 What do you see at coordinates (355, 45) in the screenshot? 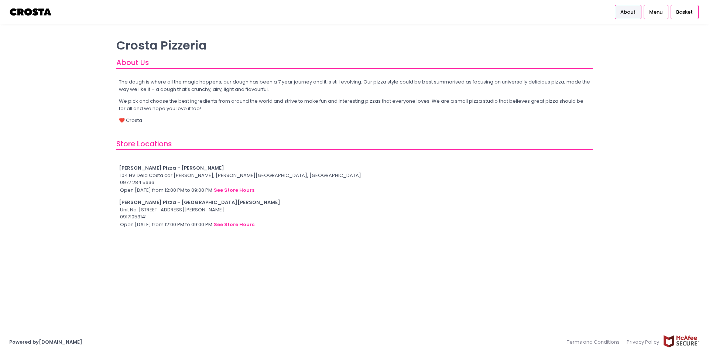
I see `p: Crosta Pizzeria` at bounding box center [355, 45].